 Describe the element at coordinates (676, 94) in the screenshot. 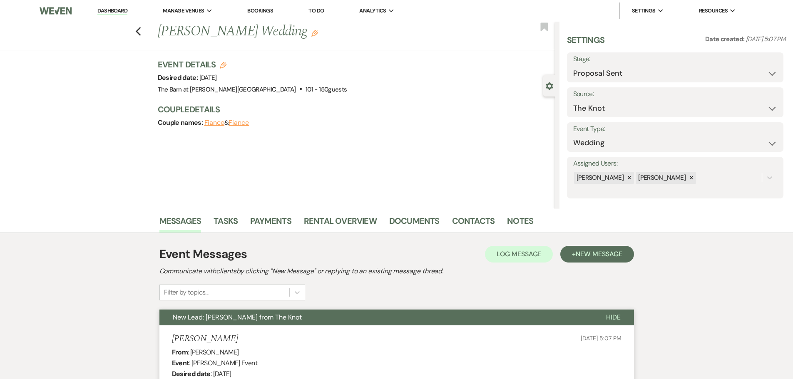

I see `label: Source:` at that location.